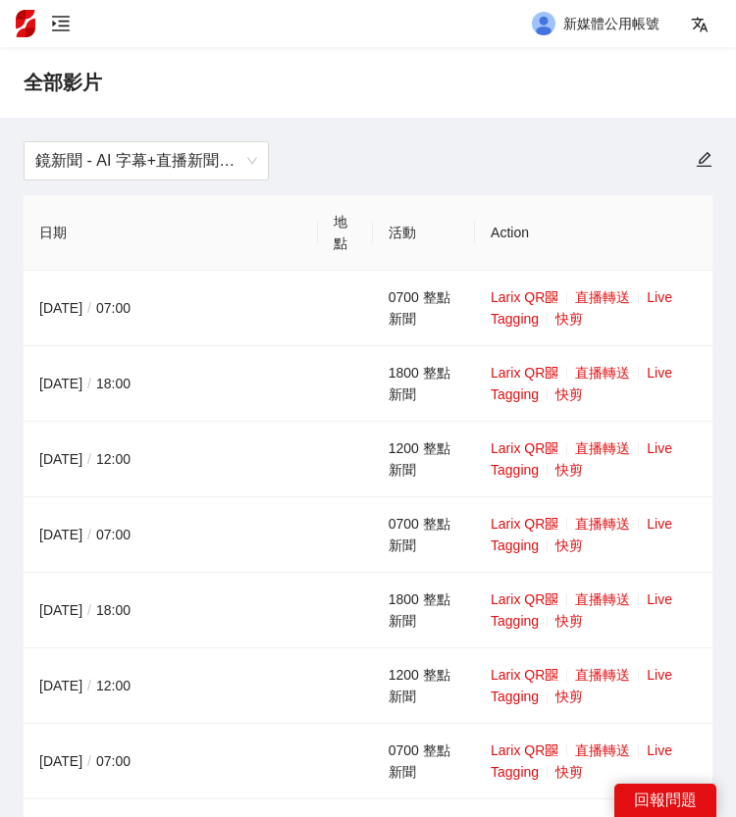  What do you see at coordinates (171, 233) in the screenshot?
I see `th: 日期` at bounding box center [171, 233].